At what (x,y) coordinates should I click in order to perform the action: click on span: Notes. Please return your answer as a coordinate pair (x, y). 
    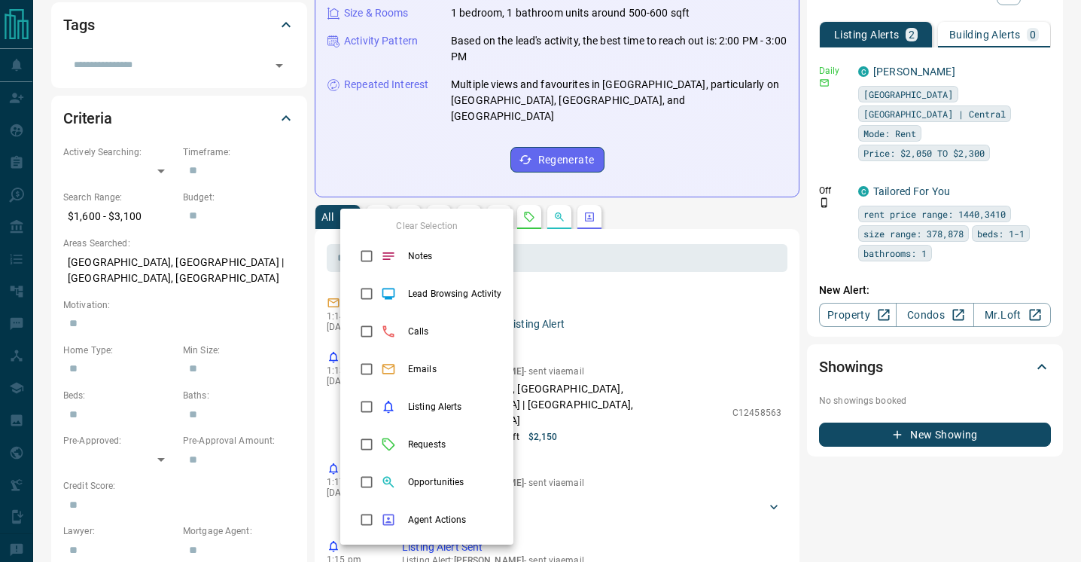
    Looking at the image, I should click on (455, 256).